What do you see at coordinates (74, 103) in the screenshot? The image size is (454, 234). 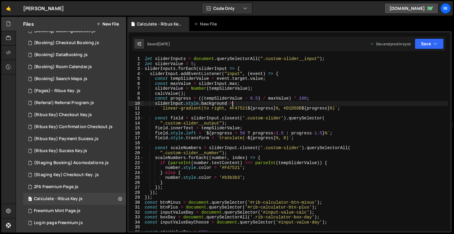 I see `div: 16291/44049.js` at bounding box center [74, 103].